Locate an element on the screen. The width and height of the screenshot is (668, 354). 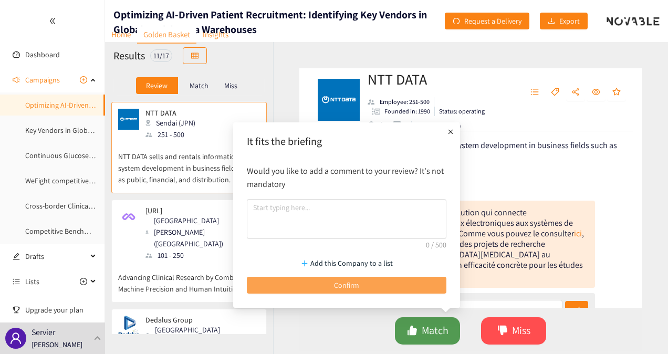
span: like is located at coordinates (412, 331).